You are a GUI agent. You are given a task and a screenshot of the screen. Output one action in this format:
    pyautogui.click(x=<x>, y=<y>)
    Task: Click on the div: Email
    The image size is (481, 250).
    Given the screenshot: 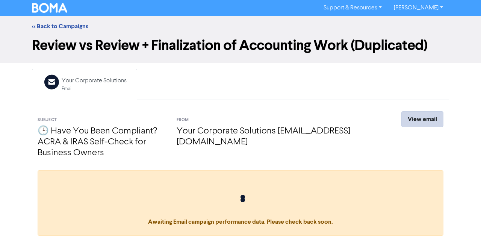 What is the action you would take?
    pyautogui.click(x=94, y=89)
    